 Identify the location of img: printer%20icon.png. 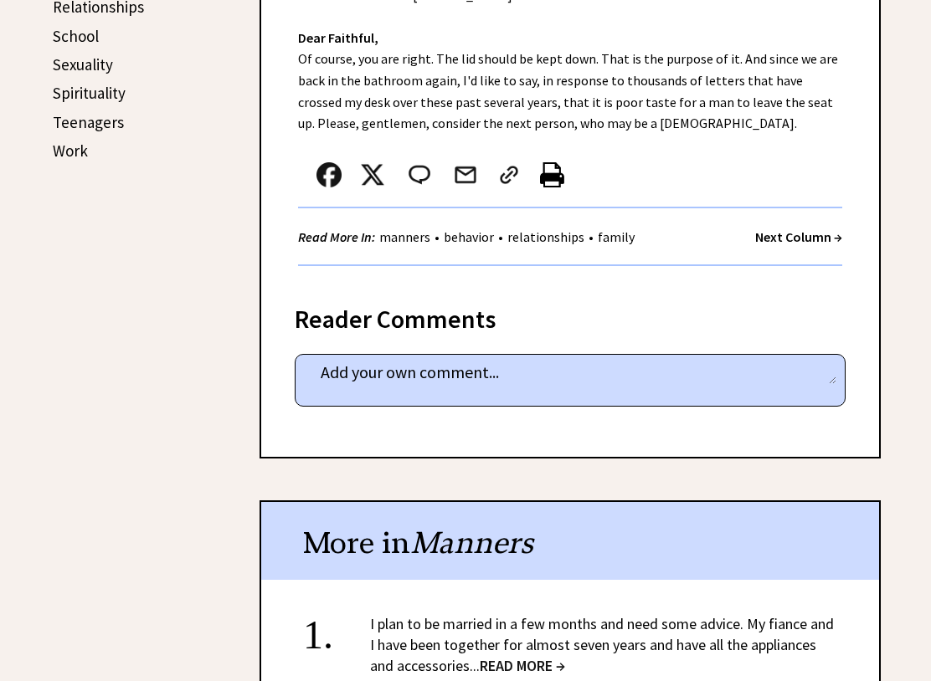
(552, 176).